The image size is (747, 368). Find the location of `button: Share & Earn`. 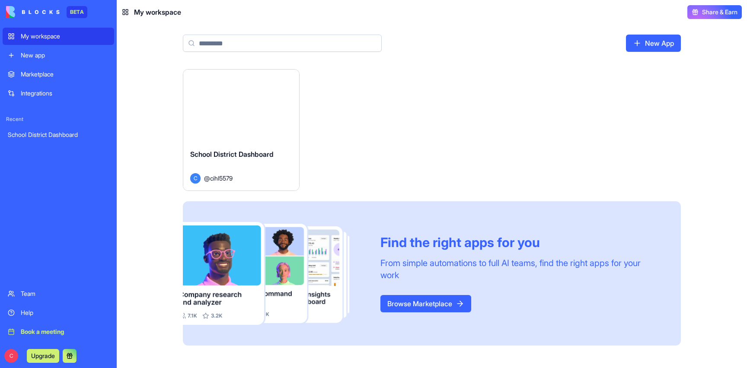

button: Share & Earn is located at coordinates (714, 12).